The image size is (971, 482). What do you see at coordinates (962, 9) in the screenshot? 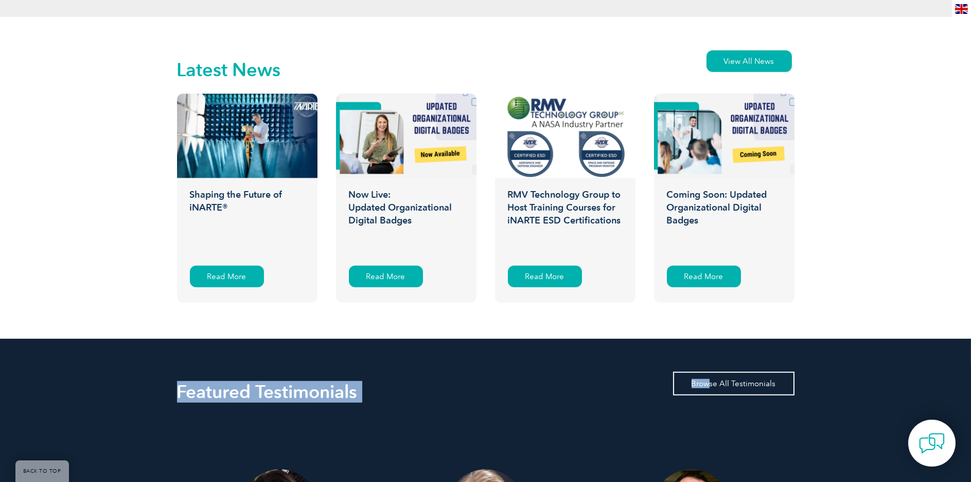
I see `img: en` at bounding box center [962, 9].